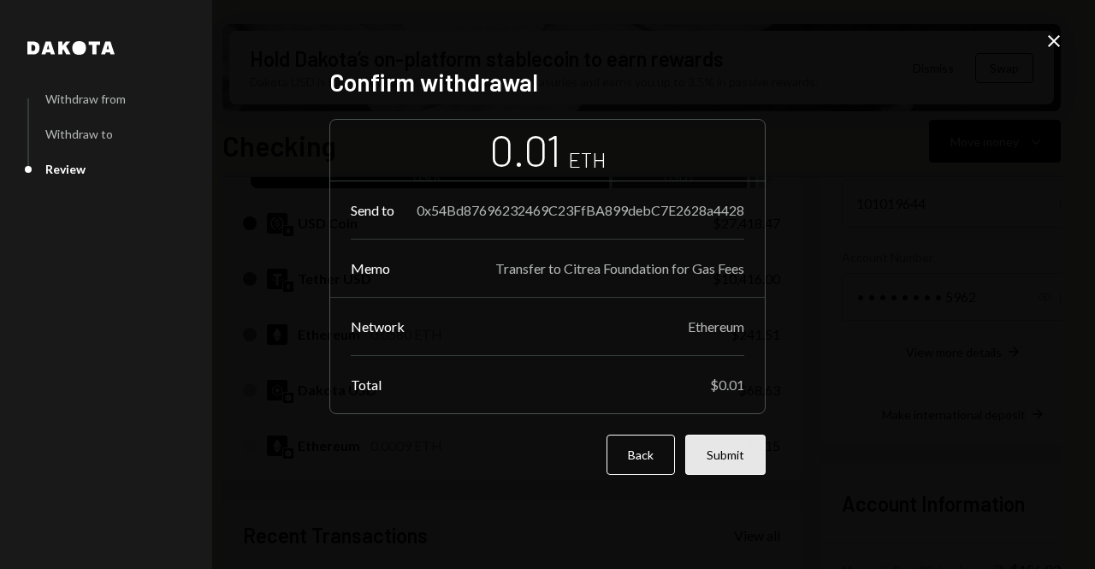 Image resolution: width=1095 pixels, height=569 pixels. What do you see at coordinates (725, 454) in the screenshot?
I see `button: Submit` at bounding box center [725, 454].